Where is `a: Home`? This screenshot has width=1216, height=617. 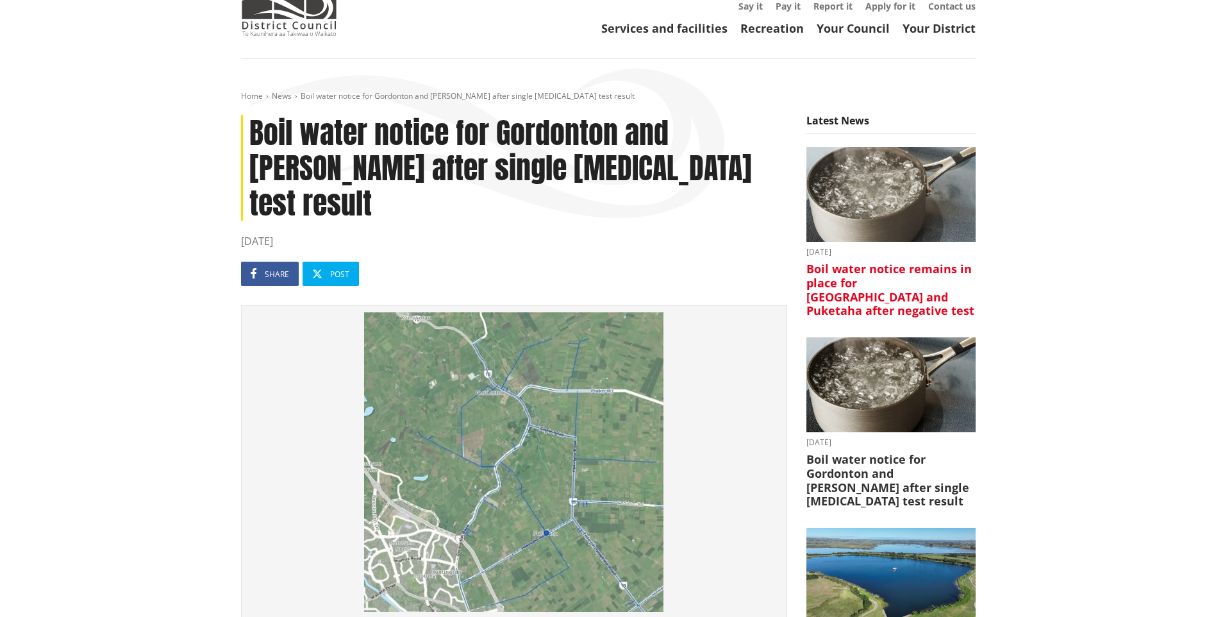 a: Home is located at coordinates (252, 96).